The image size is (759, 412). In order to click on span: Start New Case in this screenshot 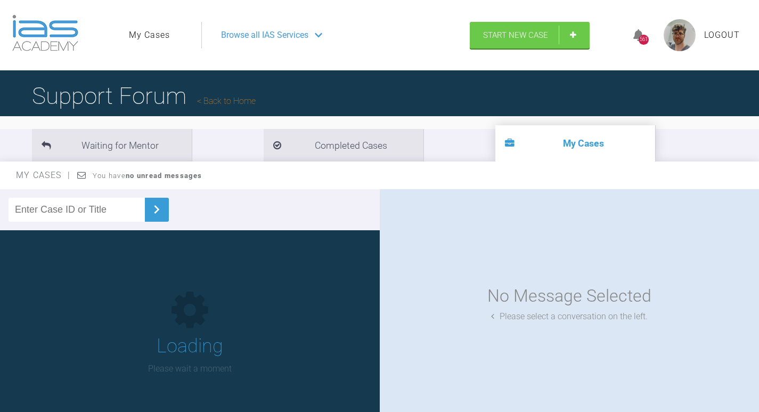, I will do `click(515, 35)`.